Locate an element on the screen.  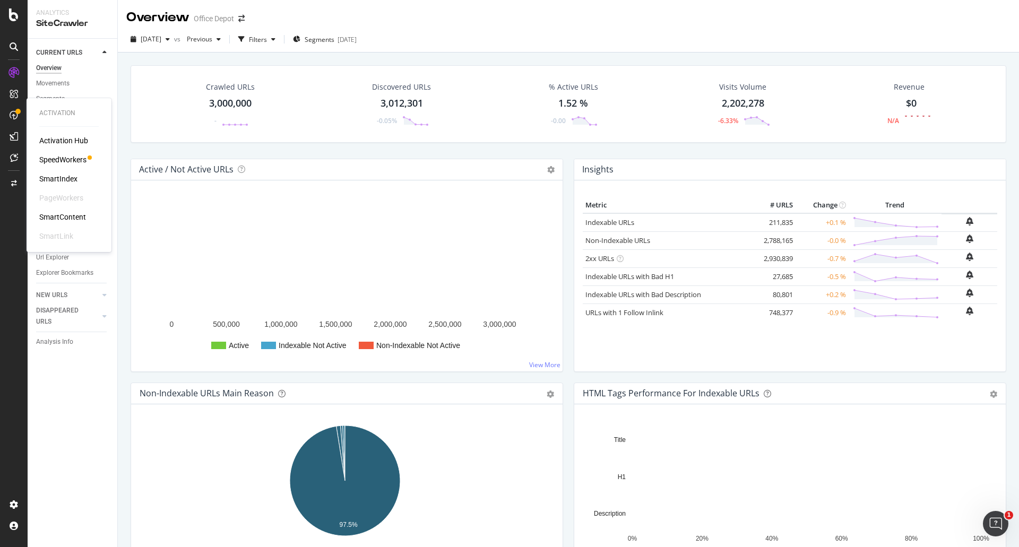
td: -0.9 % is located at coordinates (822, 313).